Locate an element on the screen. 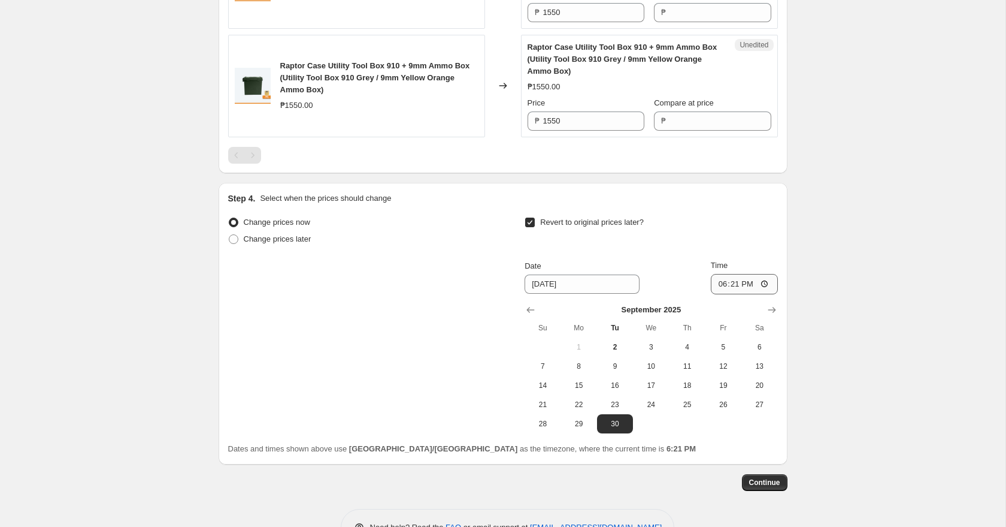  span: 16 is located at coordinates (615, 385).